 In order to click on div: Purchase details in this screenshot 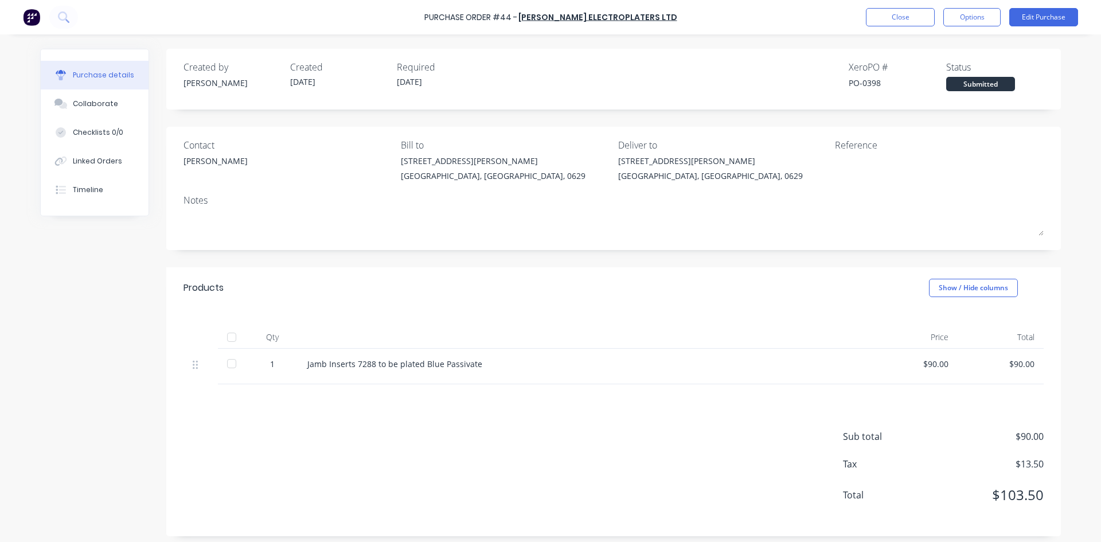, I will do `click(103, 75)`.